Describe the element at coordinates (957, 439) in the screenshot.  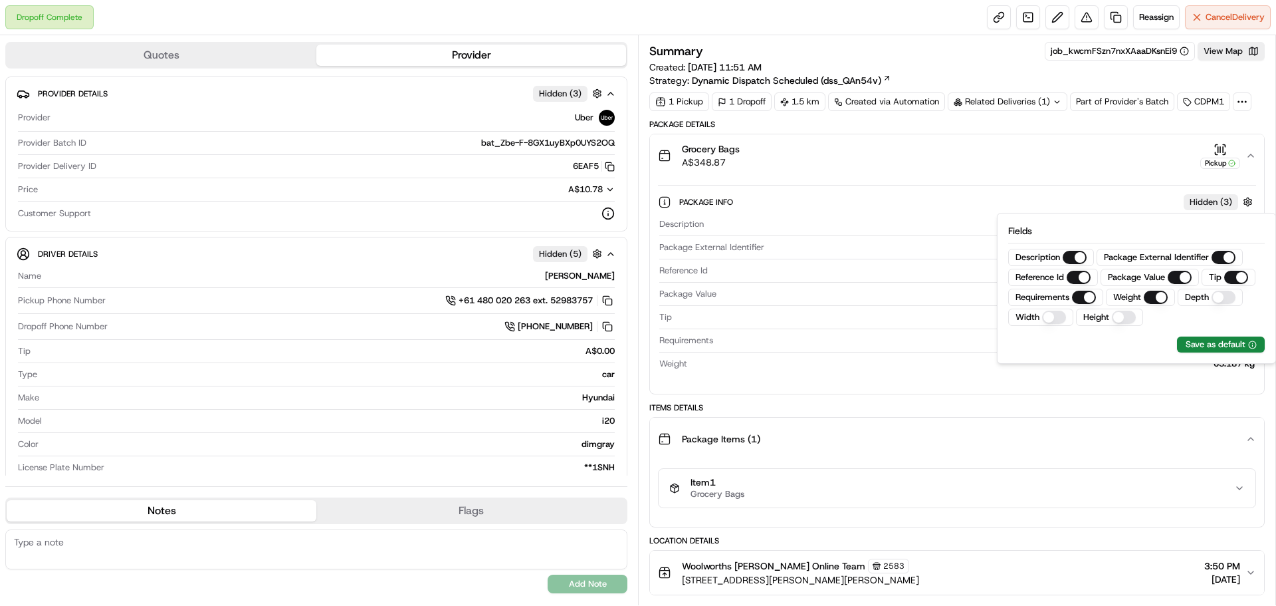
I see `button: Package Items (1)` at that location.